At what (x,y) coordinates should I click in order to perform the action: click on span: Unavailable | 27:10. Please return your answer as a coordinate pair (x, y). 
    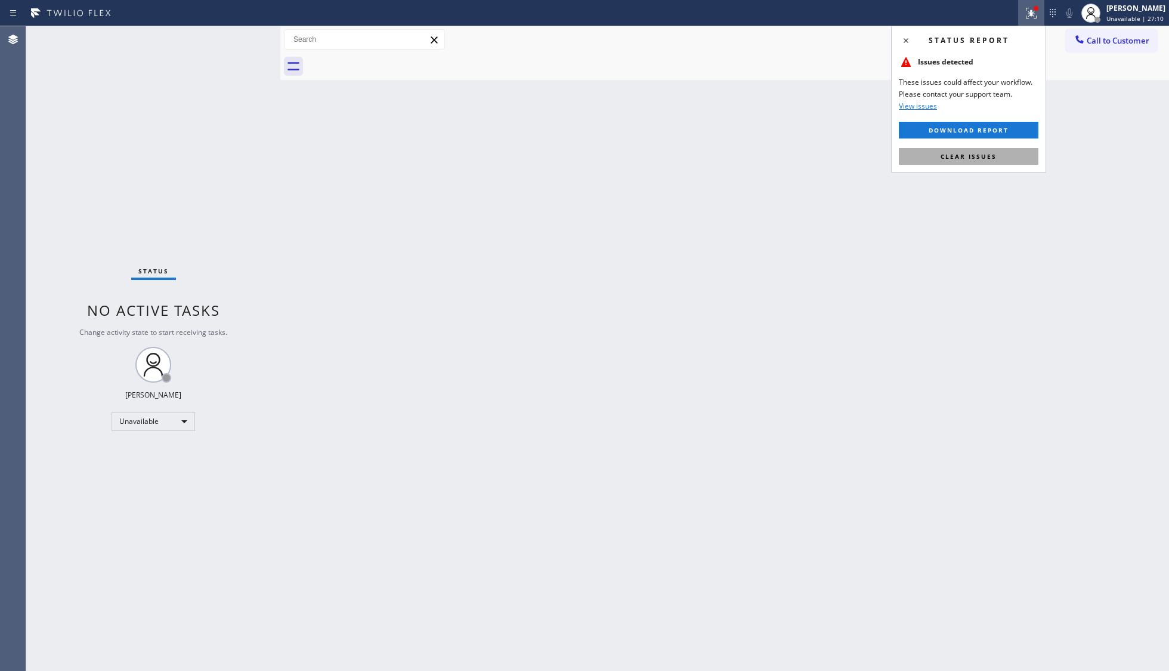
    Looking at the image, I should click on (1135, 18).